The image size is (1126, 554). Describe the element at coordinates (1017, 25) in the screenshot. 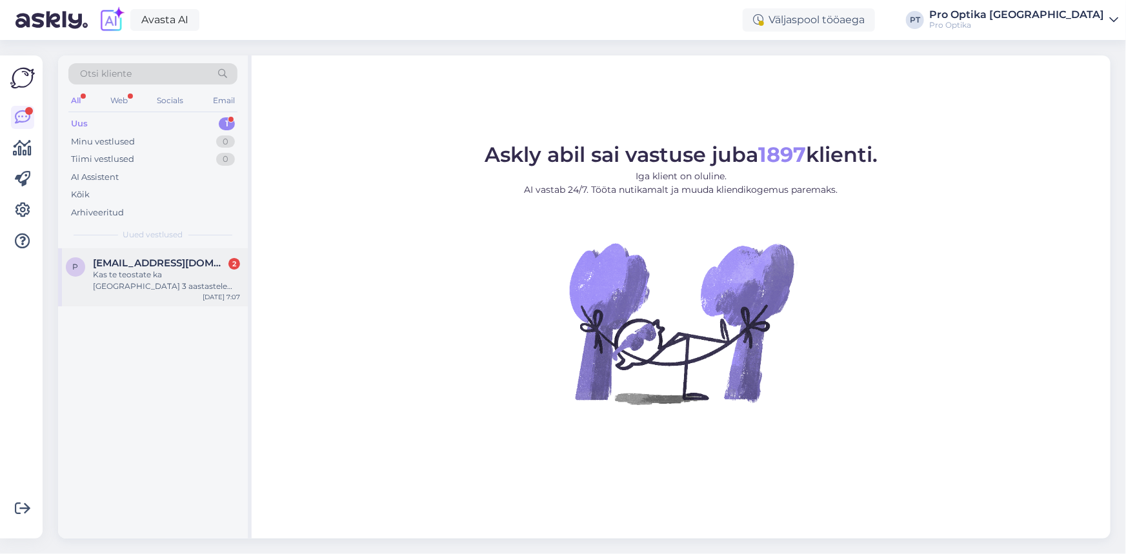

I see `div: Pro Optika` at that location.